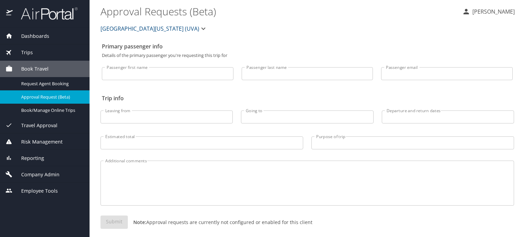 The image size is (525, 237). What do you see at coordinates (140, 222) in the screenshot?
I see `strong: Note:` at bounding box center [140, 222].